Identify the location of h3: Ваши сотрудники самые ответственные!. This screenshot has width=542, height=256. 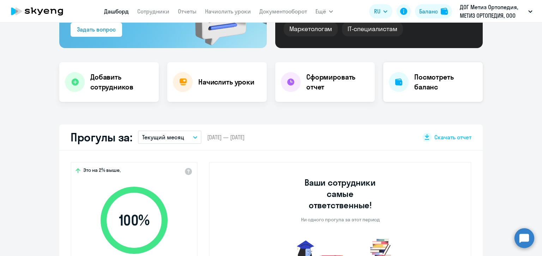
(340, 193).